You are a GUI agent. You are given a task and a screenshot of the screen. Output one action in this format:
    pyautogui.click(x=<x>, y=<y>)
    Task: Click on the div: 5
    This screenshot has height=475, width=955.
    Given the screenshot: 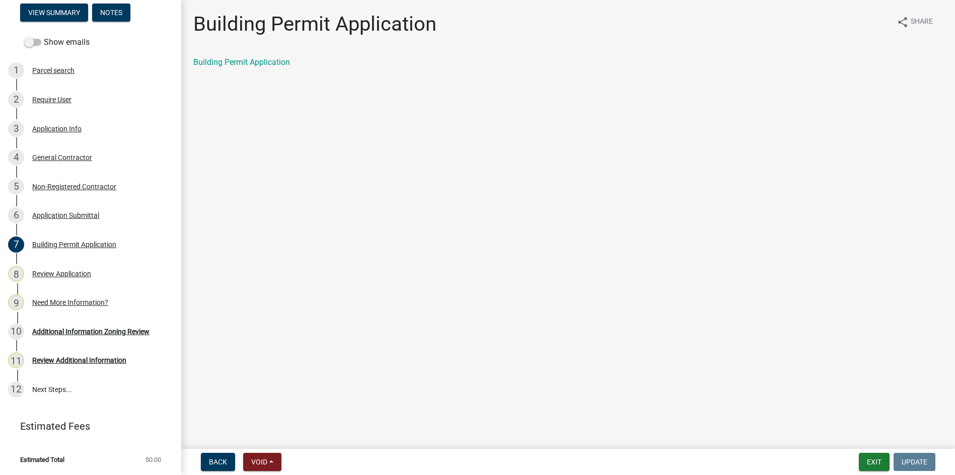 What is the action you would take?
    pyautogui.click(x=16, y=187)
    